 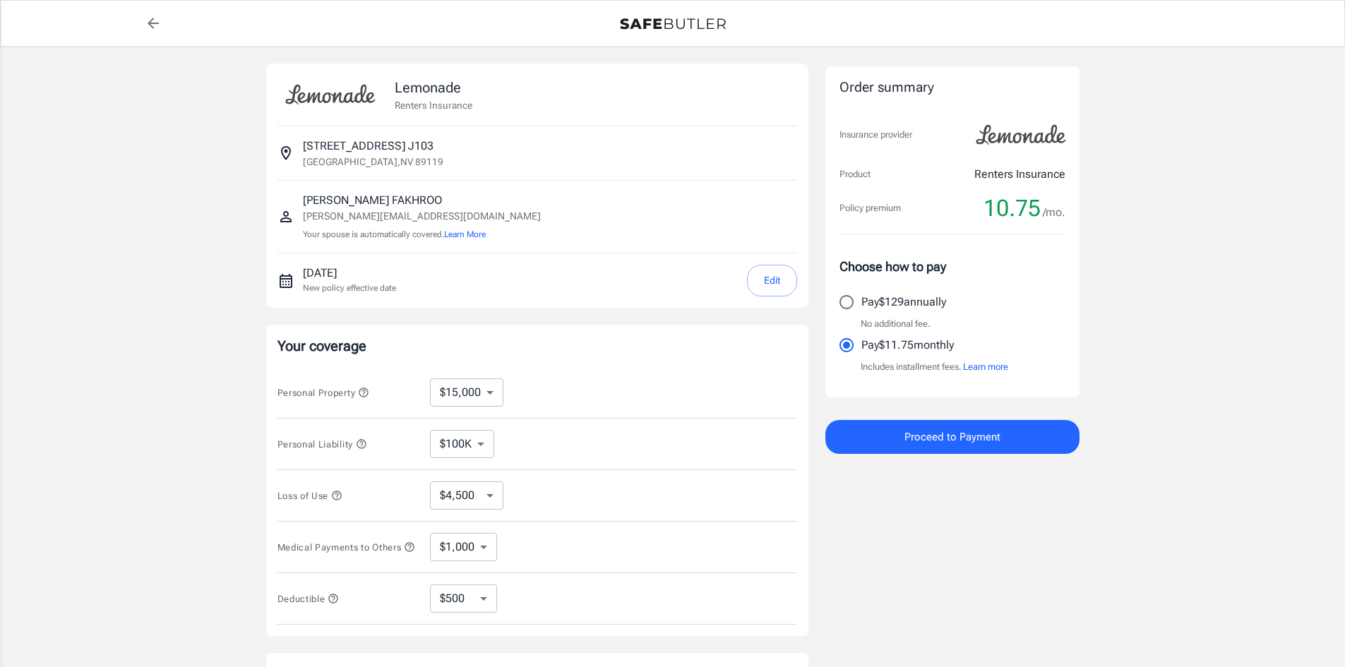 I want to click on p: Lemonade, so click(x=433, y=88).